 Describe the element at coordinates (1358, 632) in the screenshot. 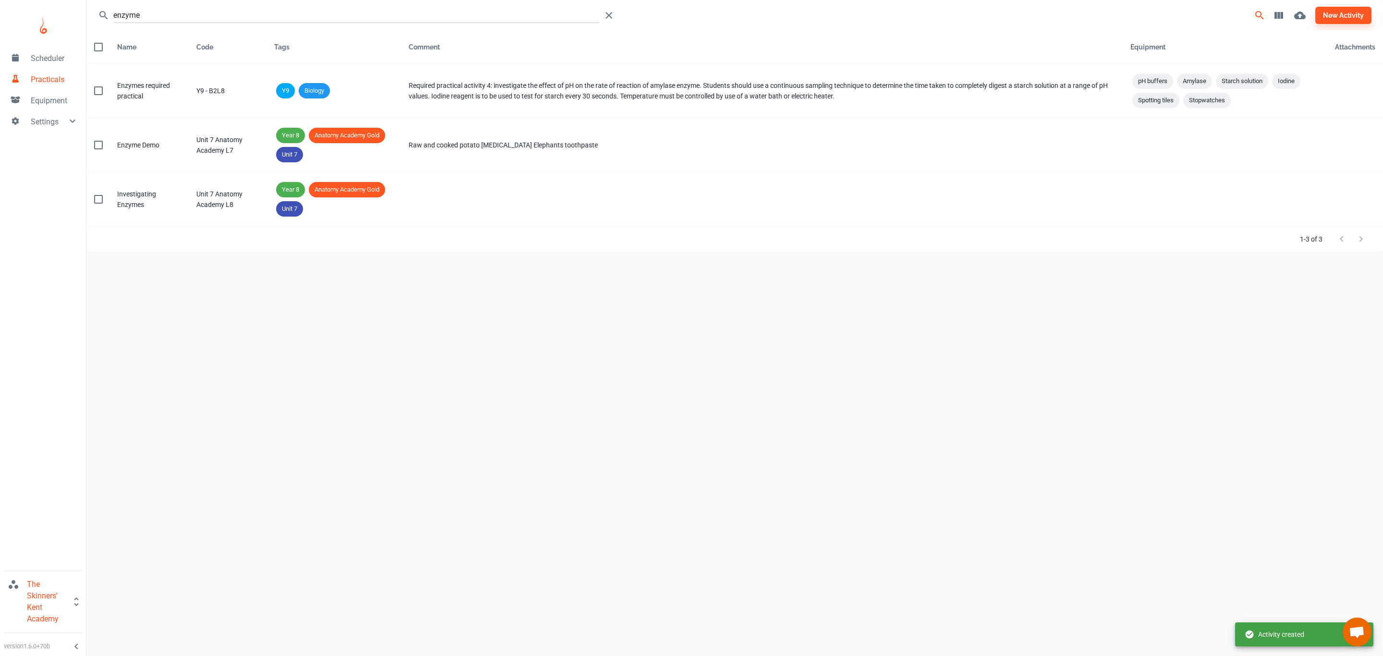

I see `div: Open chat` at that location.